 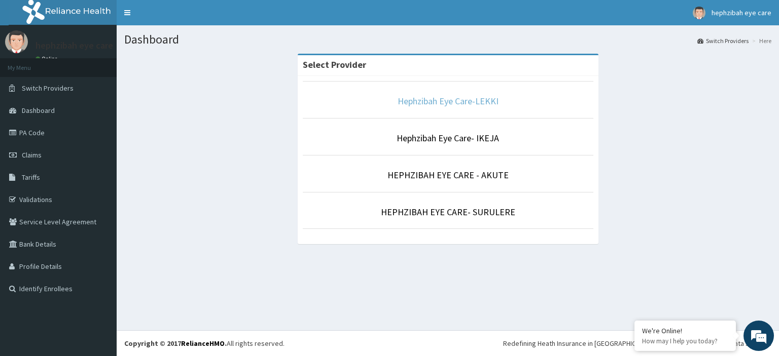 What do you see at coordinates (74, 46) in the screenshot?
I see `p: hephzibah eye care` at bounding box center [74, 46].